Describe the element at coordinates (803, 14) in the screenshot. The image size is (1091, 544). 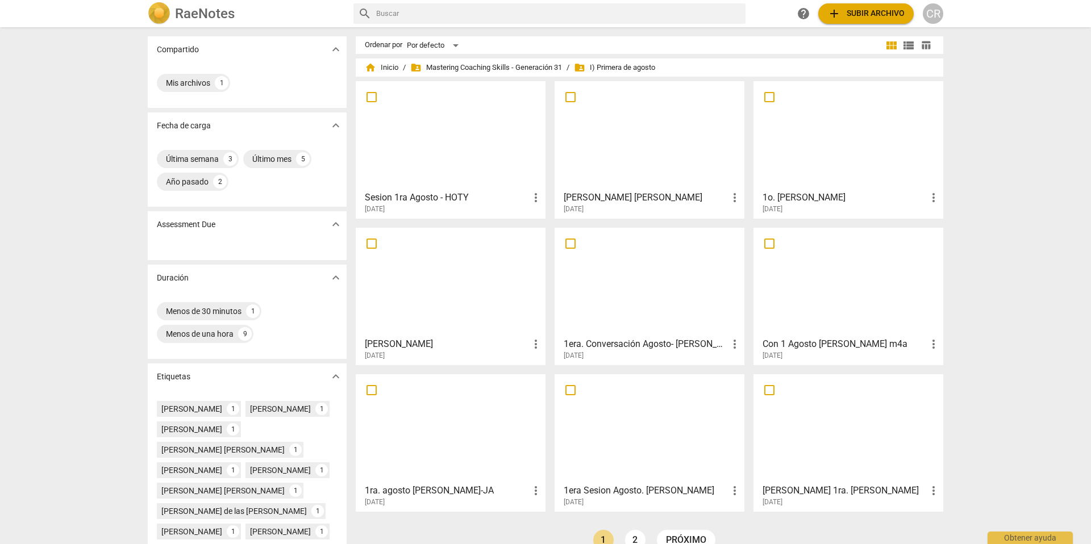
I see `span: help` at that location.